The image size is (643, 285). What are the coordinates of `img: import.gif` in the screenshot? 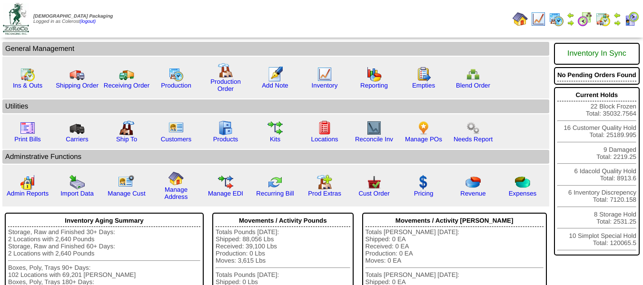 It's located at (77, 182).